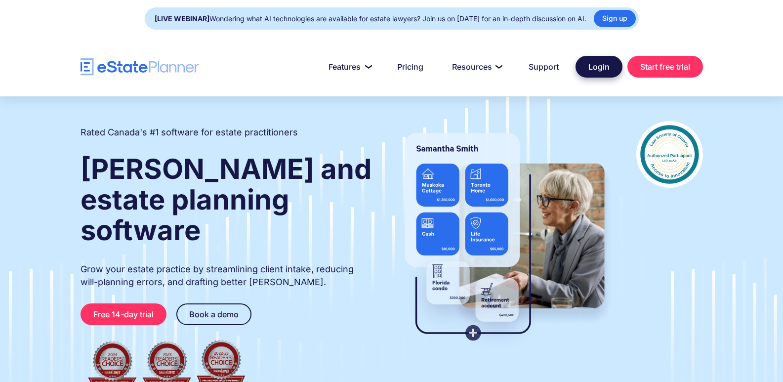 The width and height of the screenshot is (783, 382). What do you see at coordinates (410, 67) in the screenshot?
I see `a: Pricing` at bounding box center [410, 67].